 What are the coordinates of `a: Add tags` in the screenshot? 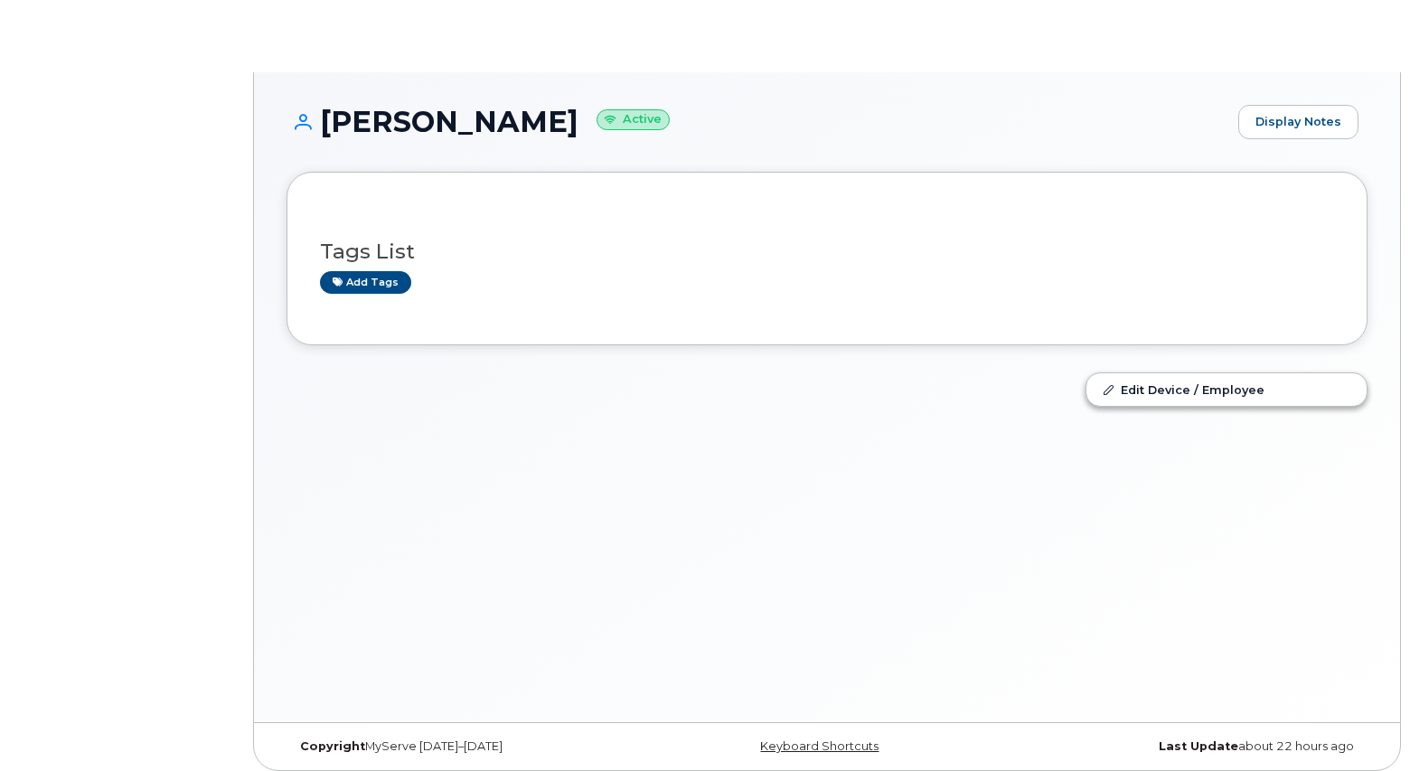 It's located at (365, 282).